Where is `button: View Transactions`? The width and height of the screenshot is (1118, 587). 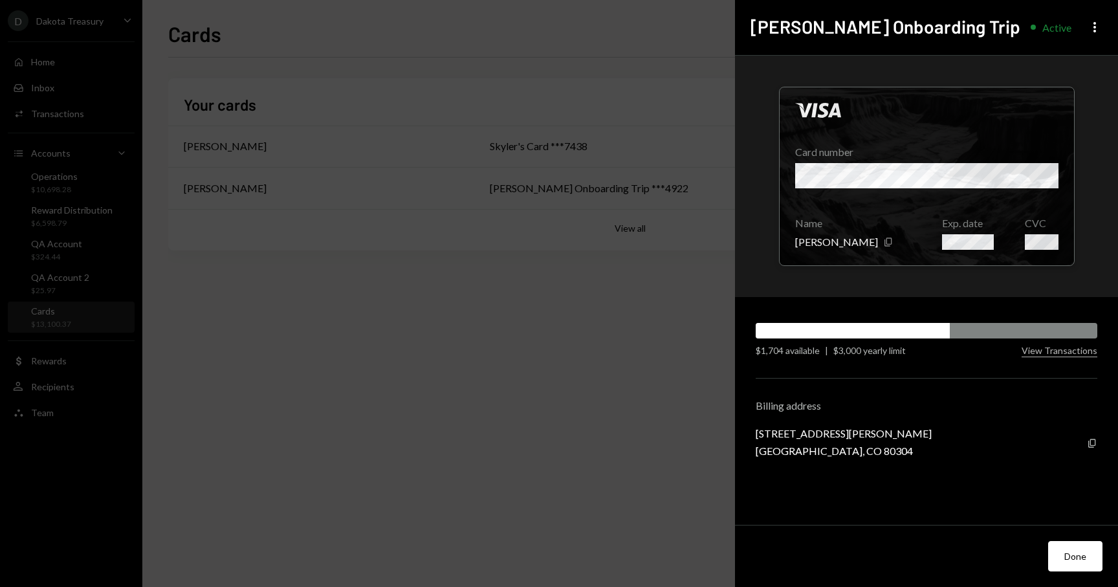
button: View Transactions is located at coordinates (1059, 351).